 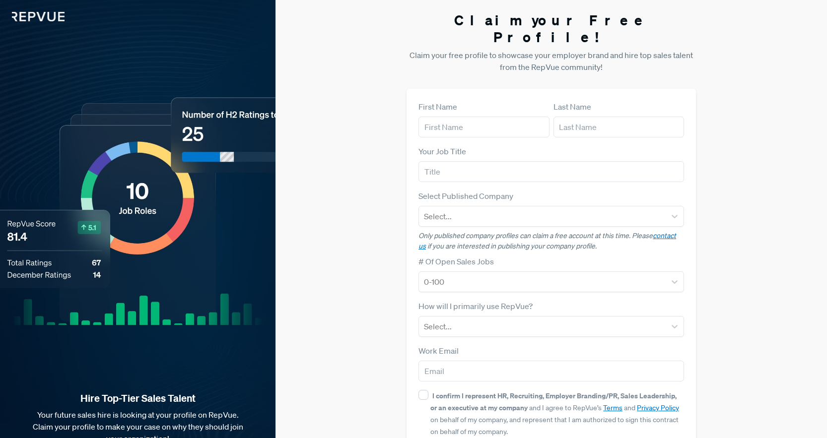 I want to click on input: Title, so click(x=551, y=172).